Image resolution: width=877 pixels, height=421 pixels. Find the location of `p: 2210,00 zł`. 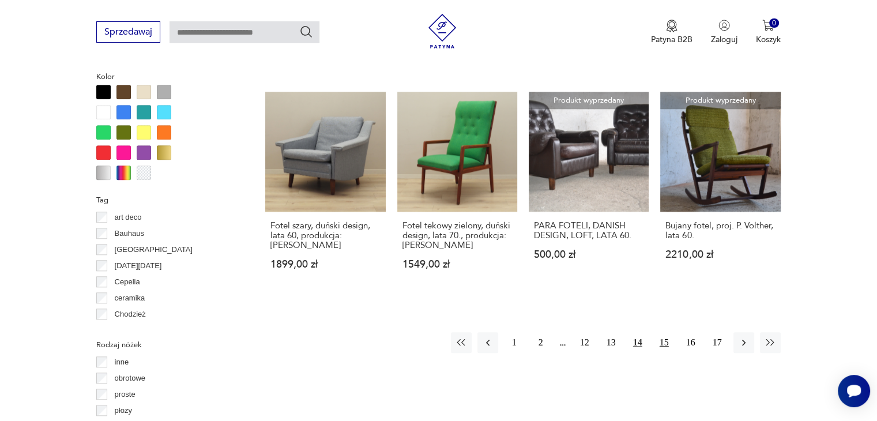

p: 2210,00 zł is located at coordinates (720, 254).